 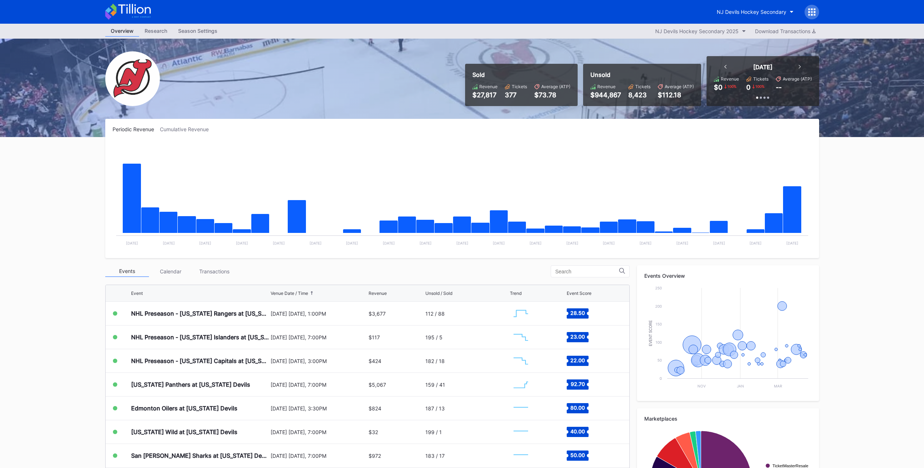 What do you see at coordinates (435, 408) in the screenshot?
I see `div: 187 / 13` at bounding box center [435, 408].